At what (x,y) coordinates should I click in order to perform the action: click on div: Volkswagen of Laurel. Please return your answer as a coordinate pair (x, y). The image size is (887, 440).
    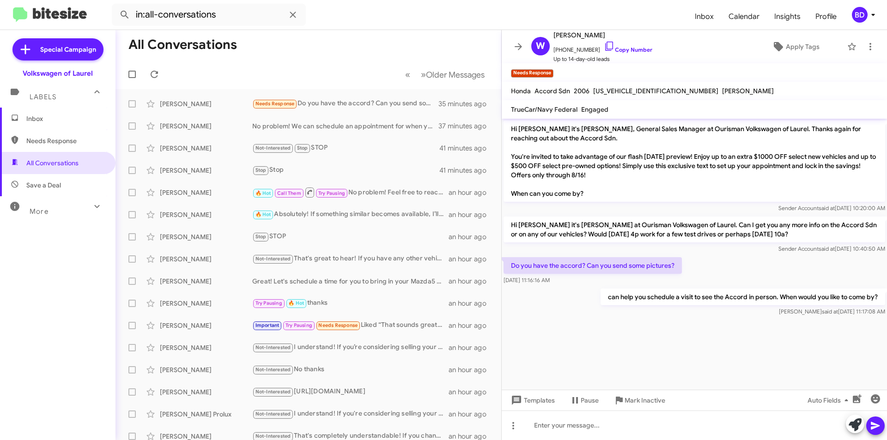
    Looking at the image, I should click on (58, 73).